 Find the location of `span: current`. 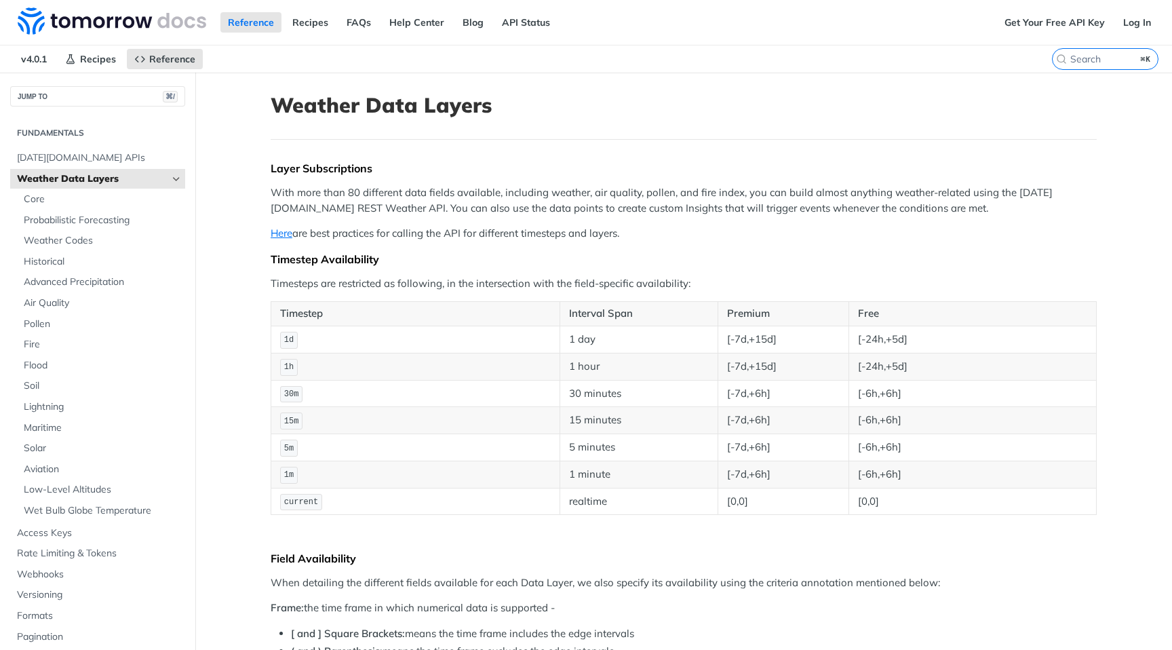

span: current is located at coordinates (301, 502).